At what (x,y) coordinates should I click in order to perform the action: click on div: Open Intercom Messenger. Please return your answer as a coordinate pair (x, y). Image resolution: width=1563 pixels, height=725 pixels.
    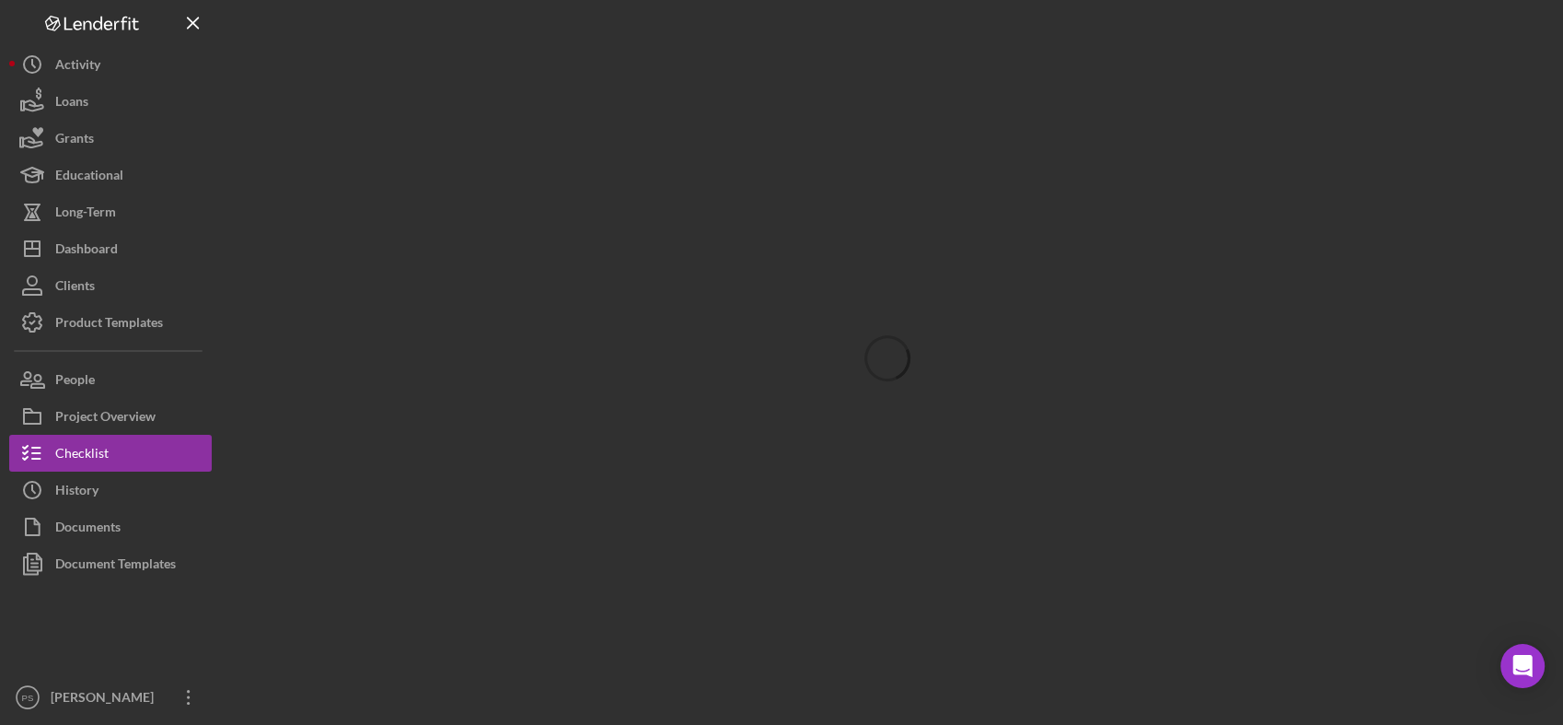
    Looking at the image, I should click on (1523, 666).